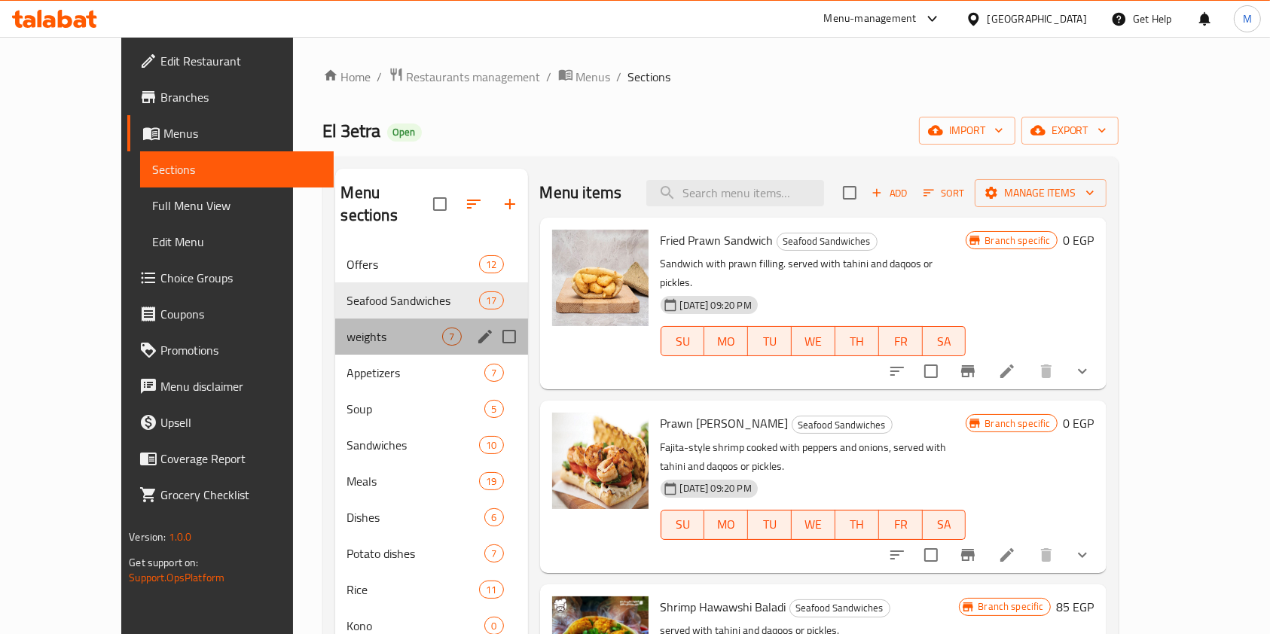  Describe the element at coordinates (723, 607) in the screenshot. I see `span: Shrimp Hawawshi Baladi` at that location.